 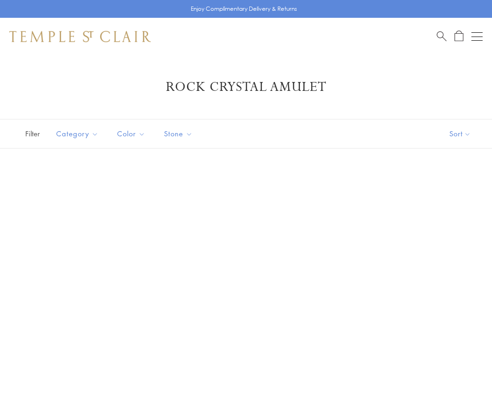 What do you see at coordinates (244, 9) in the screenshot?
I see `p: Enjoy Complimentary Delivery & Returns` at bounding box center [244, 9].